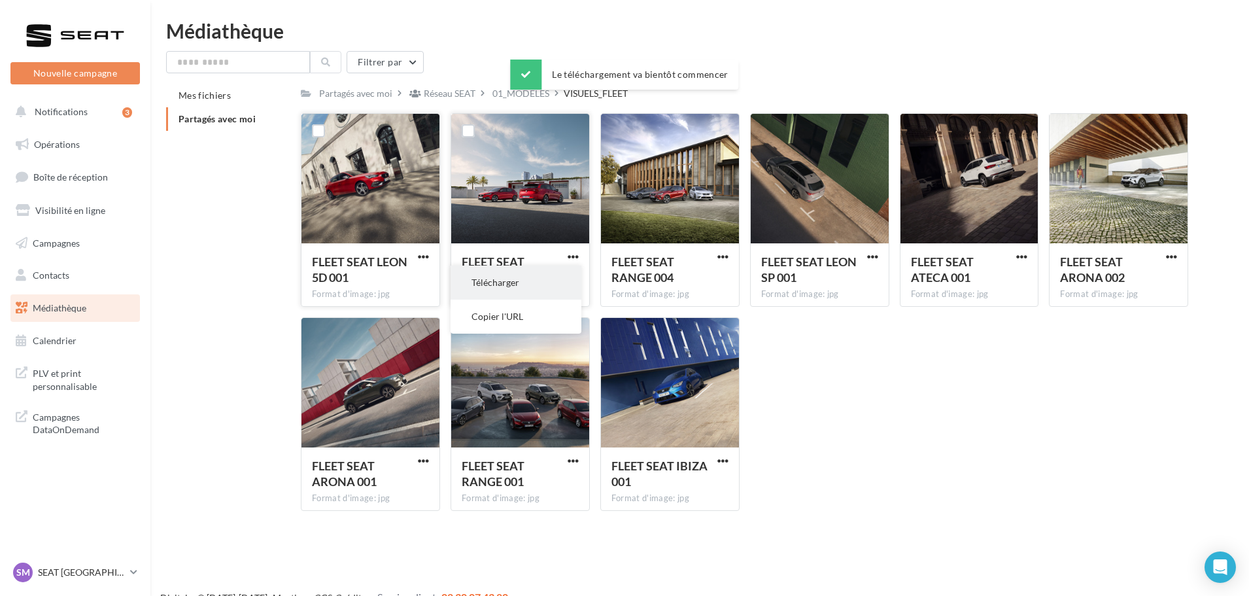  I want to click on span: Opérations, so click(57, 144).